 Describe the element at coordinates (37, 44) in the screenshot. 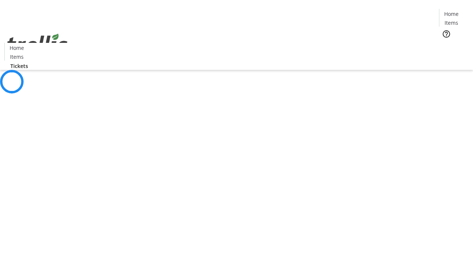

I see `img: Orient E2E Organization qXEusMBIYX's Logo` at that location.